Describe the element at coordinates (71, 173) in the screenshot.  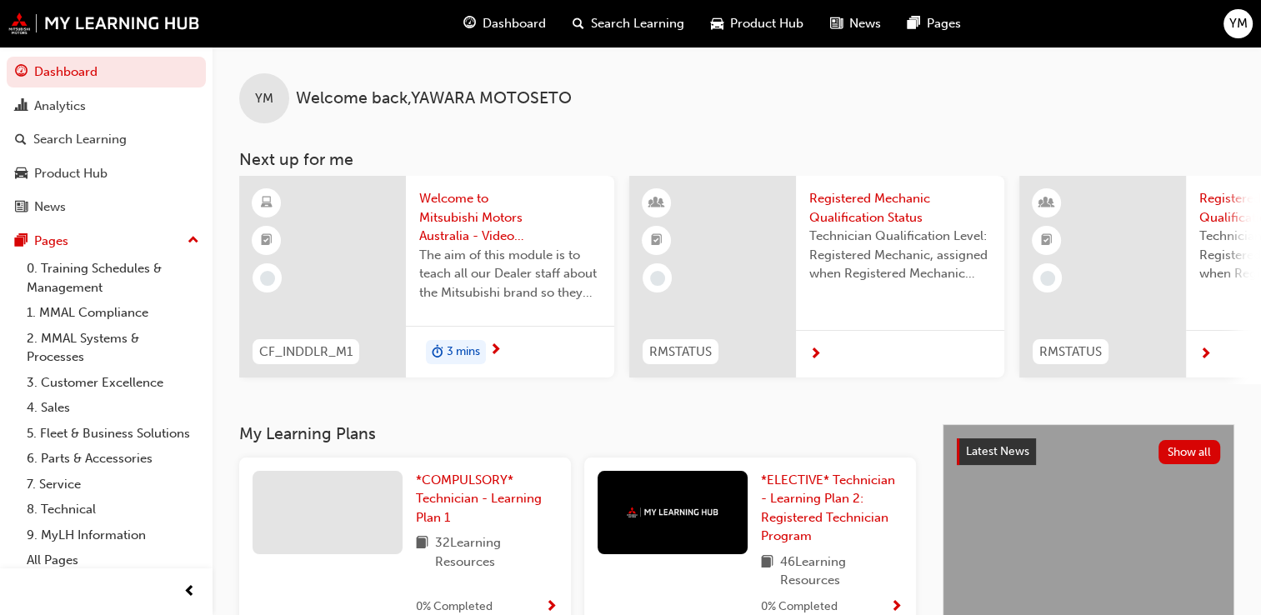
I see `div: Product Hub` at that location.